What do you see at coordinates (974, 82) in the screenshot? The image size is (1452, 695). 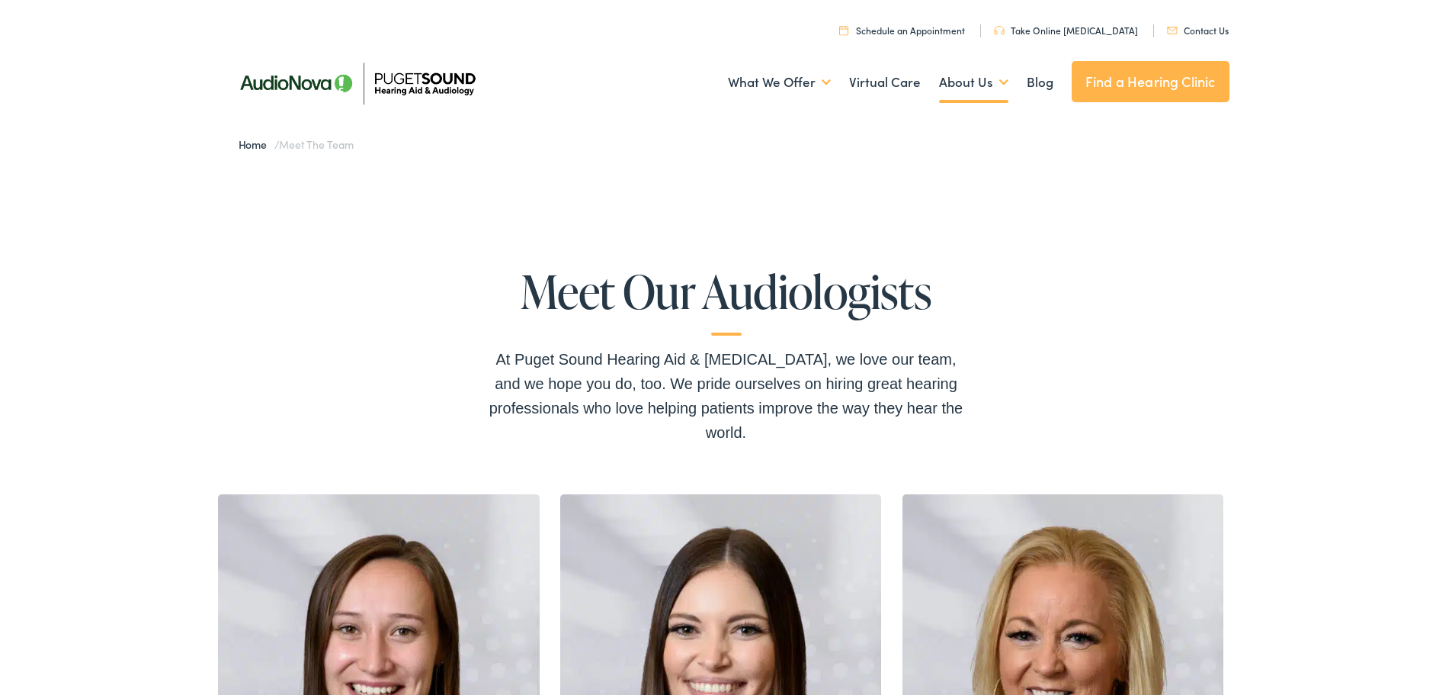 I see `a: About Us` at bounding box center [974, 82].